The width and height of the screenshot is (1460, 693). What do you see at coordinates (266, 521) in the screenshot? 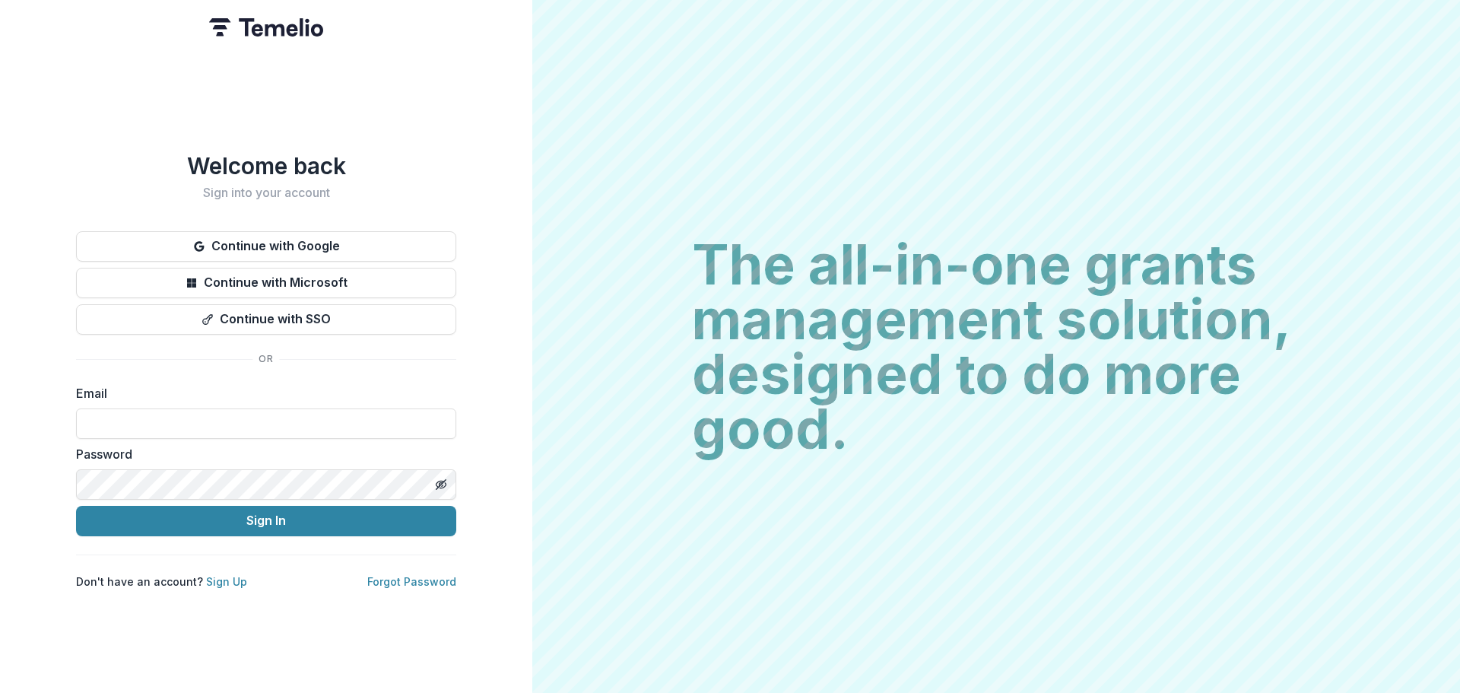
I see `button: Sign In` at bounding box center [266, 521].